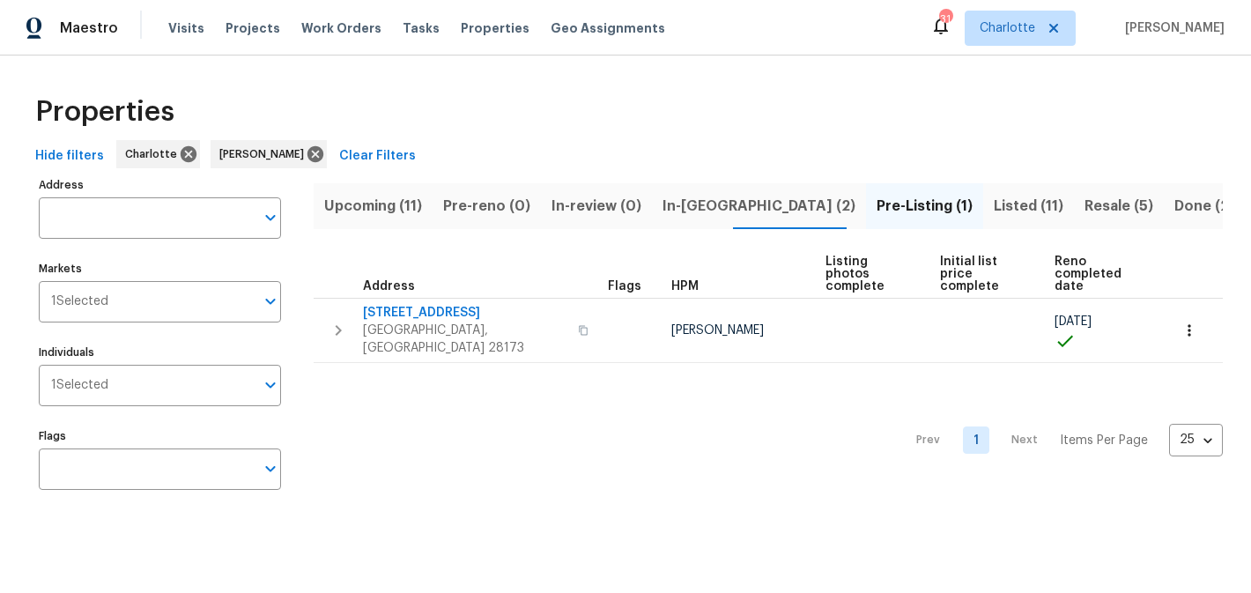 Image resolution: width=1251 pixels, height=593 pixels. Describe the element at coordinates (486, 206) in the screenshot. I see `span: Pre-reno (0)` at that location.